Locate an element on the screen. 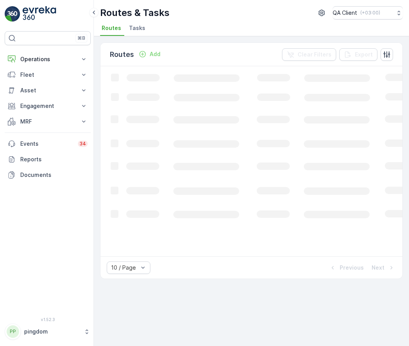  p: Reports is located at coordinates (54, 159).